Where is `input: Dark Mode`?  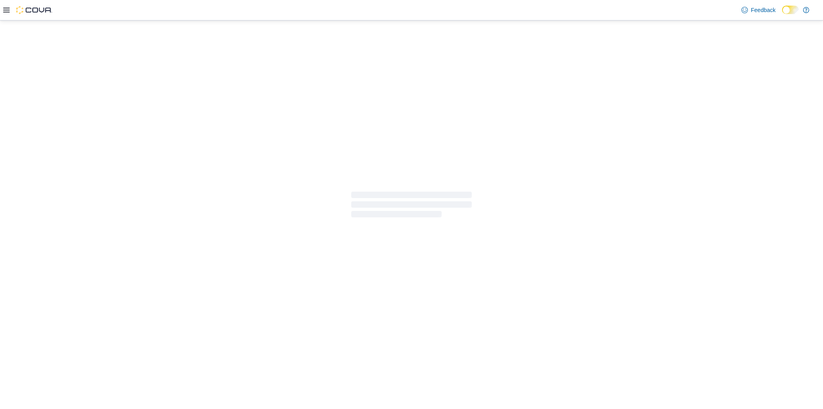 input: Dark Mode is located at coordinates (791, 10).